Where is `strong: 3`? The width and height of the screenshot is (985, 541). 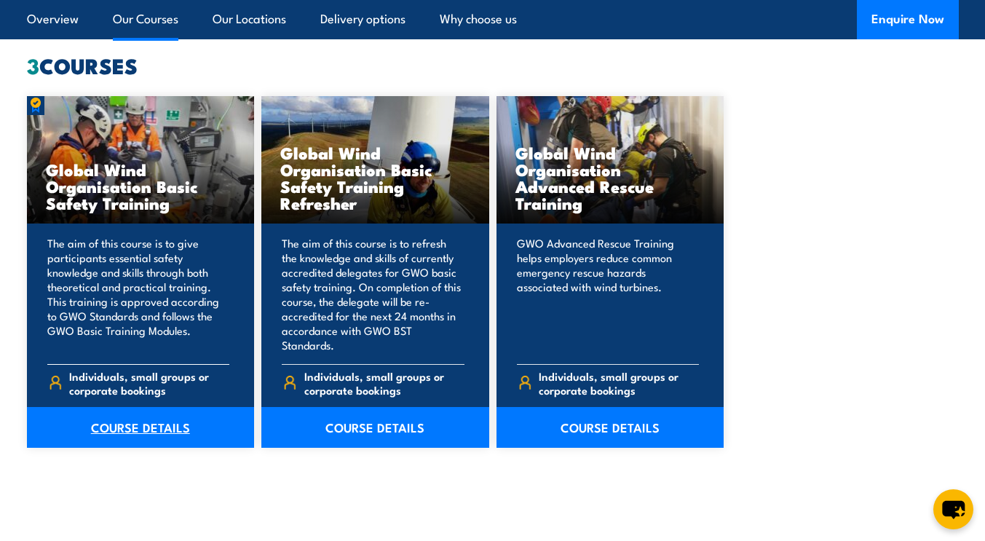
strong: 3 is located at coordinates (33, 65).